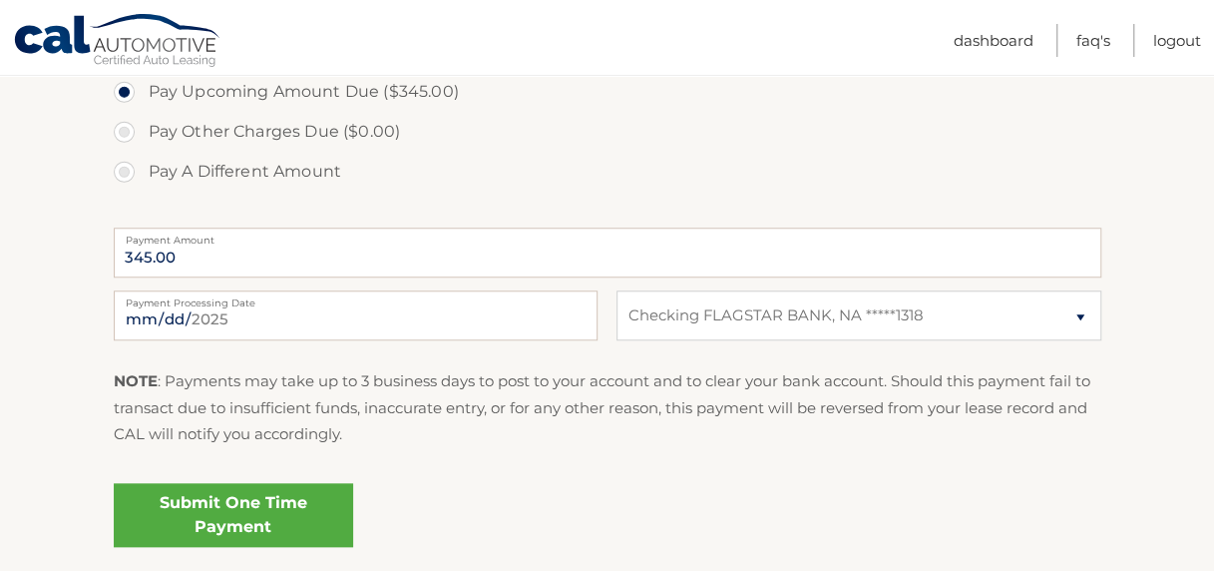 The image size is (1214, 571). What do you see at coordinates (608, 172) in the screenshot?
I see `label: Pay A Different Amount` at bounding box center [608, 172].